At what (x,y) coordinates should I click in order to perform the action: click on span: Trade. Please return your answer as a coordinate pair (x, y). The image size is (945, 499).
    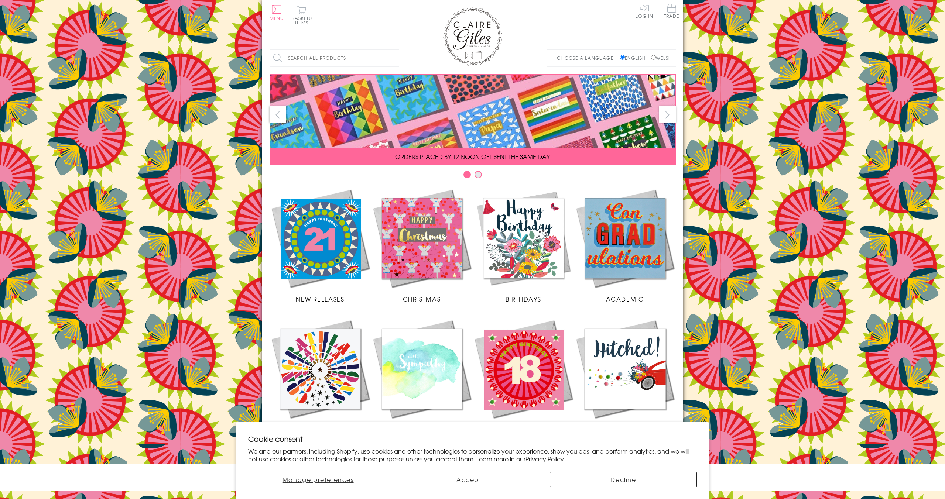
    Looking at the image, I should click on (672, 11).